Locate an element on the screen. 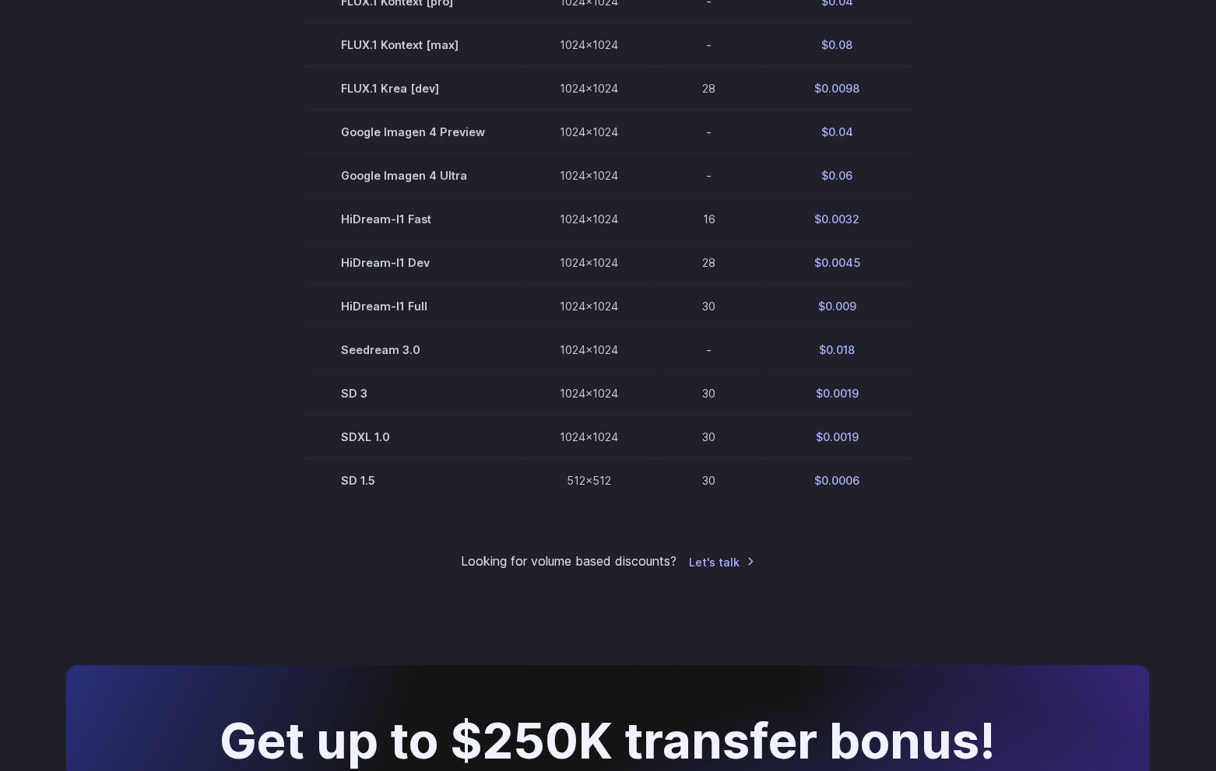  td: $0.0098 is located at coordinates (838, 89).